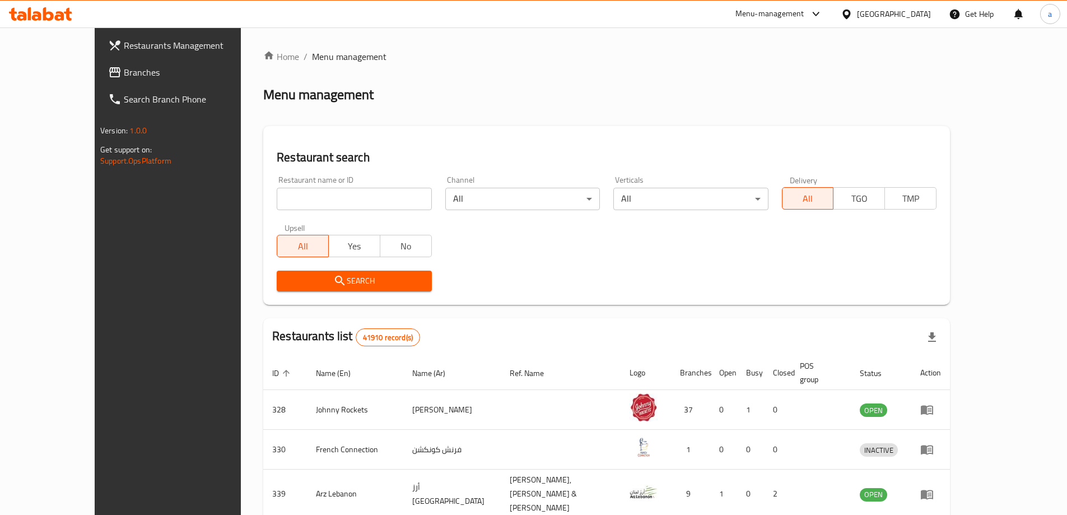  Describe the element at coordinates (126, 150) in the screenshot. I see `span: Get support on:` at that location.